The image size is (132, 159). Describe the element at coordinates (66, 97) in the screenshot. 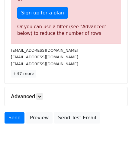

I see `h5: Advanced` at that location.